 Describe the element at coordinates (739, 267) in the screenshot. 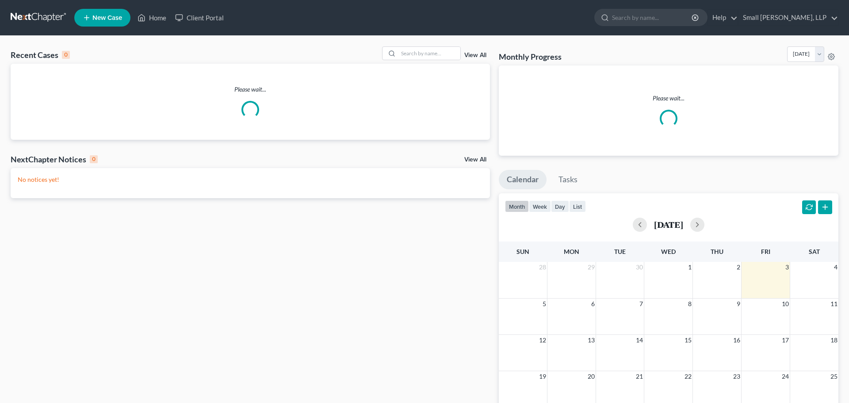

I see `span: 2` at that location.